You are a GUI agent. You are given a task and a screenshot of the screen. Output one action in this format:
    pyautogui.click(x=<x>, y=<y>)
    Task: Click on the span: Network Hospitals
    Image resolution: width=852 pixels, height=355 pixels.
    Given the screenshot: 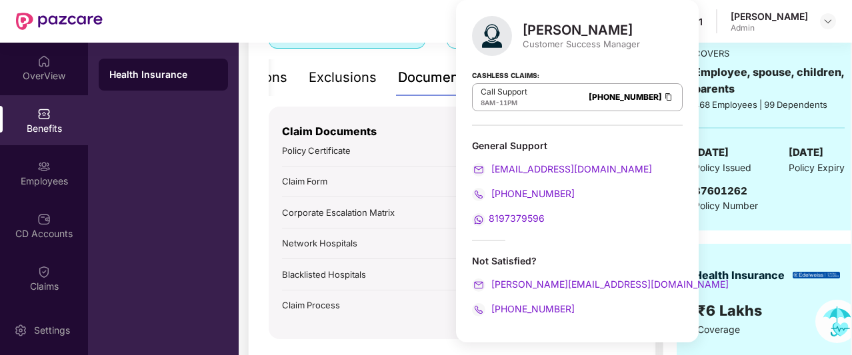 What is the action you would take?
    pyautogui.click(x=319, y=243)
    